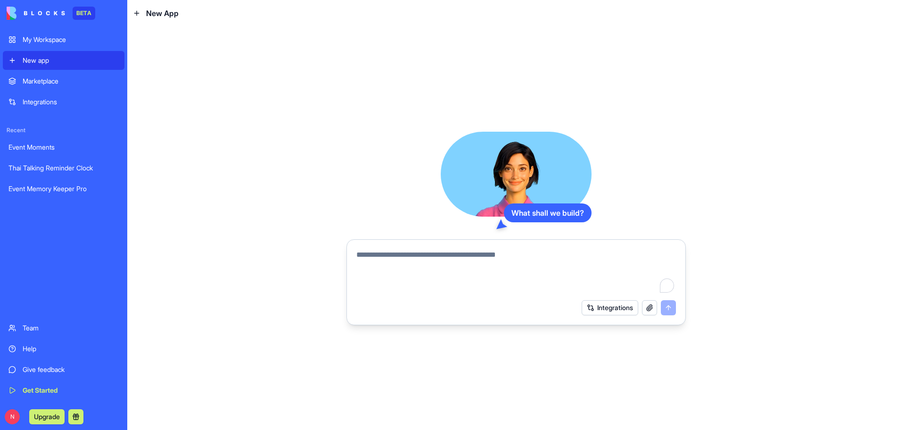 This screenshot has height=430, width=905. I want to click on img: logo, so click(36, 13).